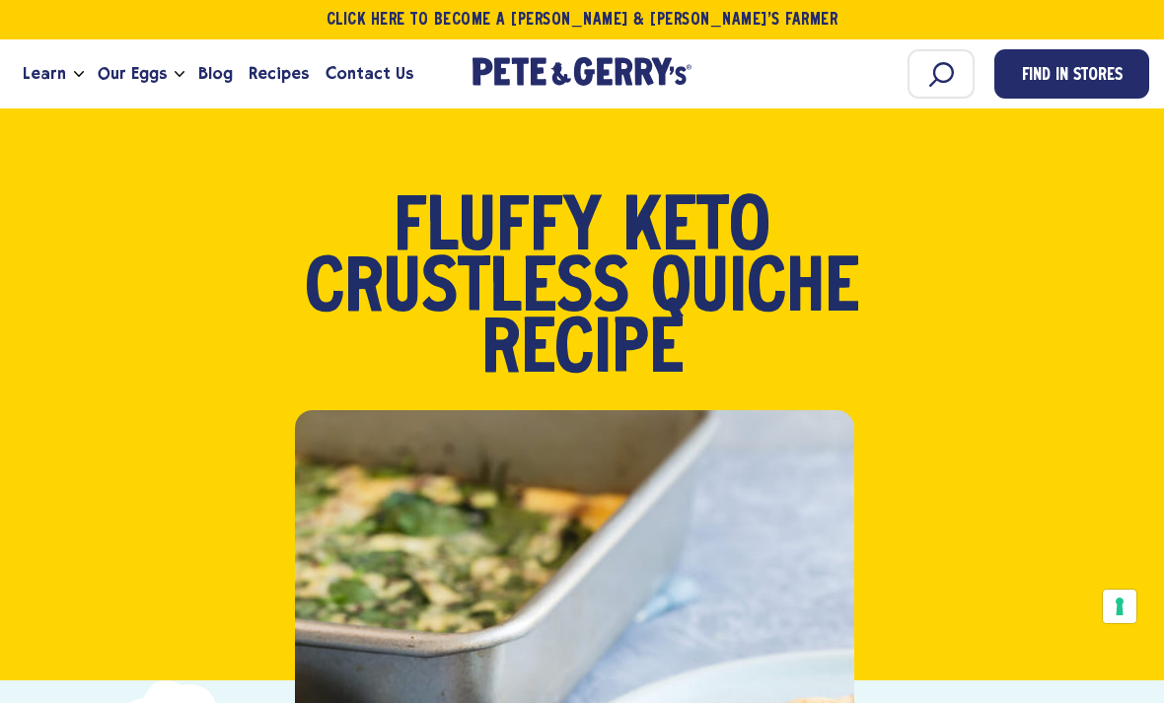 This screenshot has height=703, width=1164. Describe the element at coordinates (369, 73) in the screenshot. I see `span: Contact Us` at that location.